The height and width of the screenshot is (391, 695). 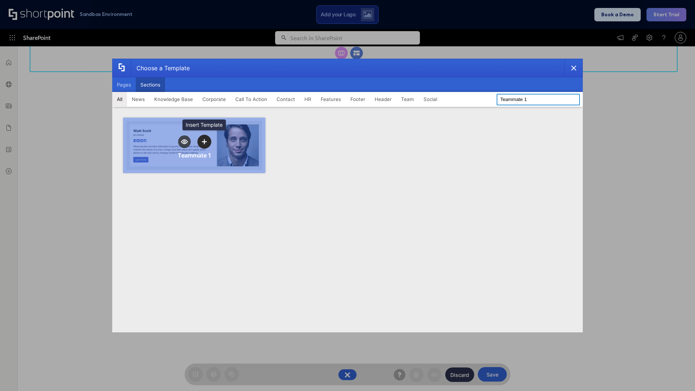 I want to click on button: HR, so click(x=308, y=99).